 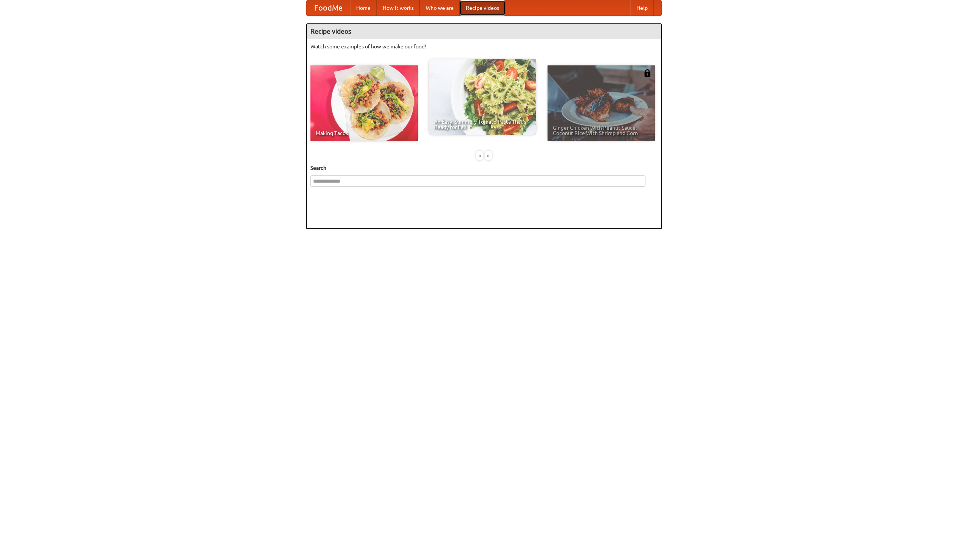 I want to click on img: 483408.png, so click(x=647, y=73).